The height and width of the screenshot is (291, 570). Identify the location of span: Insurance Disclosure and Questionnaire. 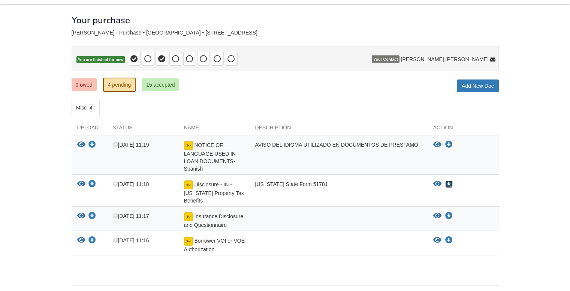
(213, 220).